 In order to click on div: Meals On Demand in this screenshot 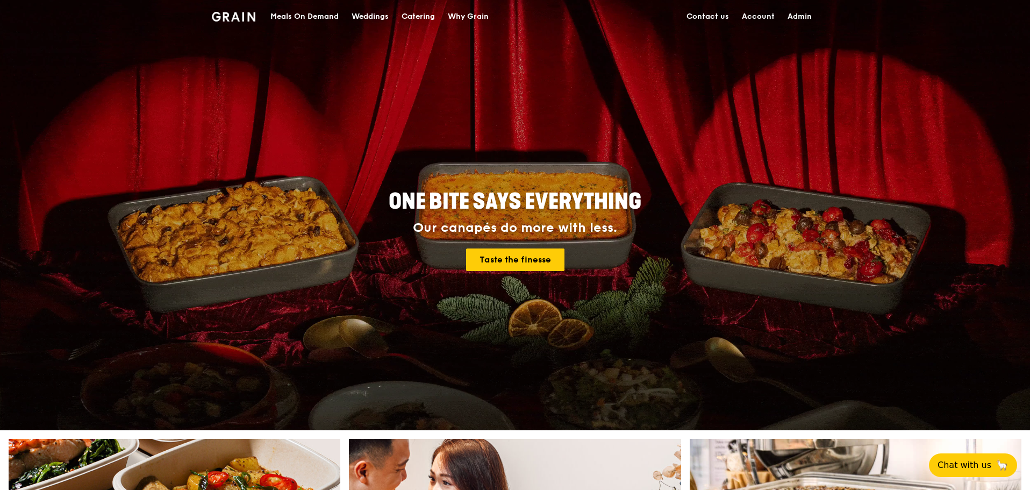, I will do `click(304, 17)`.